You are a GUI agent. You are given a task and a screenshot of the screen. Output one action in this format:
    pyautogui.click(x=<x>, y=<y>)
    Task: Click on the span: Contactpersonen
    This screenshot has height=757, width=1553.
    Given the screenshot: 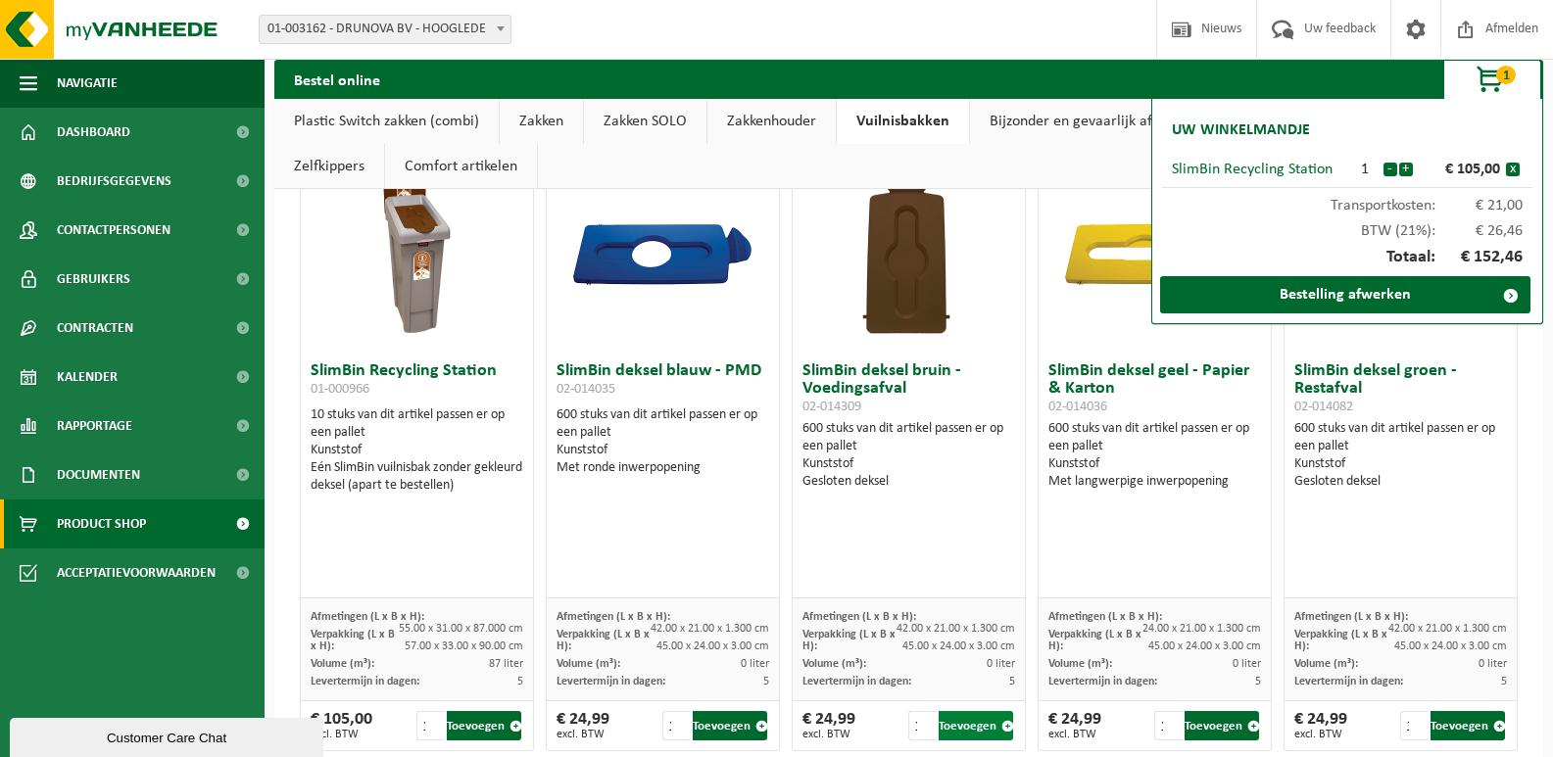 What is the action you would take?
    pyautogui.click(x=114, y=230)
    